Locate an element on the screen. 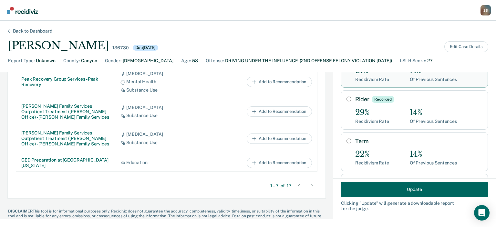  div: Peak Recovery Group Services - Peak Recovery is located at coordinates (66, 82).